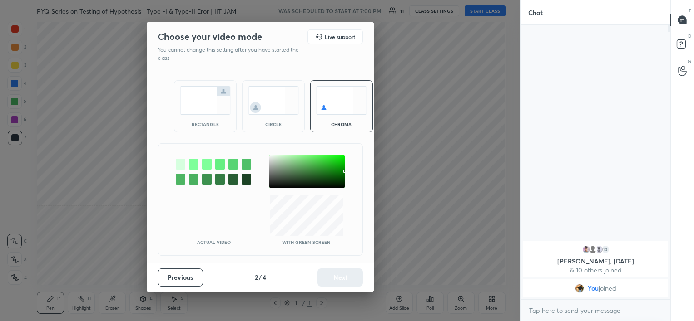  What do you see at coordinates (273, 124) in the screenshot?
I see `div: circle` at bounding box center [273, 124].